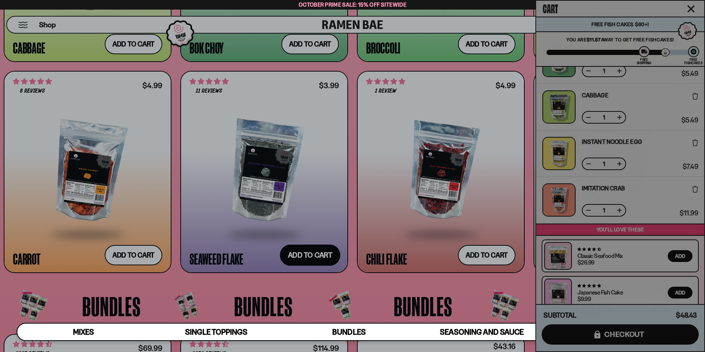 Image resolution: width=705 pixels, height=352 pixels. I want to click on a: Single Toppings, so click(216, 332).